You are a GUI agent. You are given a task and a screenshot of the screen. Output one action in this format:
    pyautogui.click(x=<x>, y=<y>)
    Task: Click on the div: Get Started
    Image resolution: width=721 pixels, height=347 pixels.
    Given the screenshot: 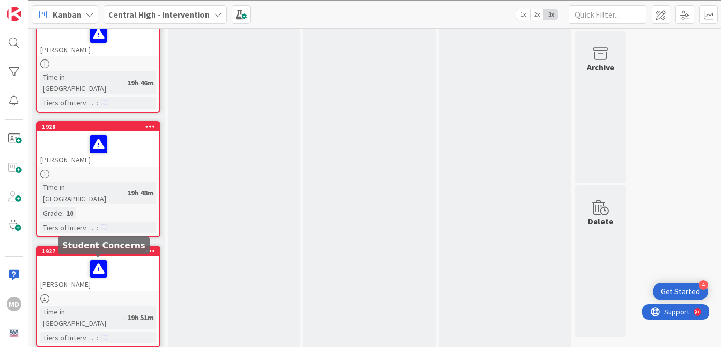 What is the action you would take?
    pyautogui.click(x=680, y=292)
    